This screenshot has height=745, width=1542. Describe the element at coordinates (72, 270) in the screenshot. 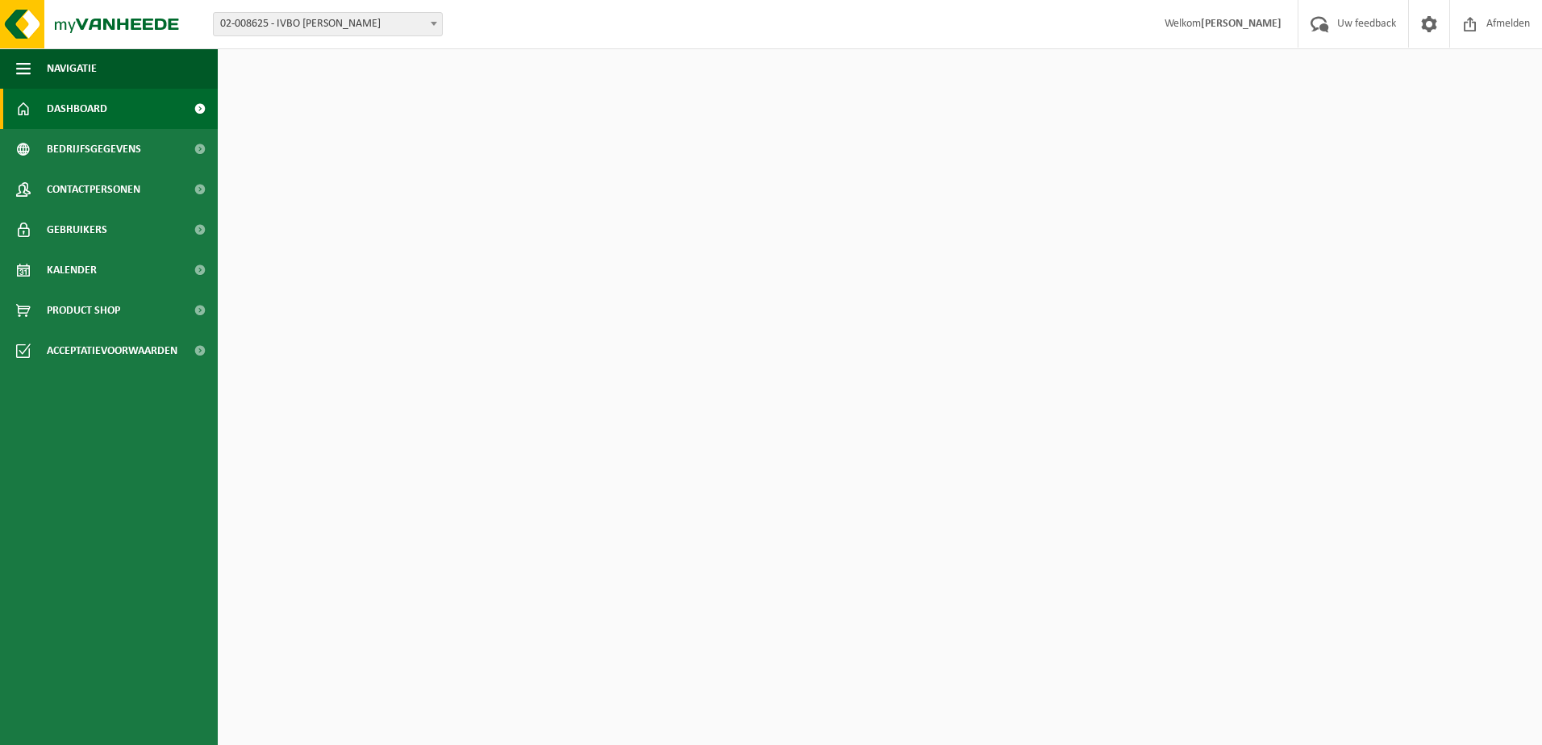

I see `span: Kalender` at that location.